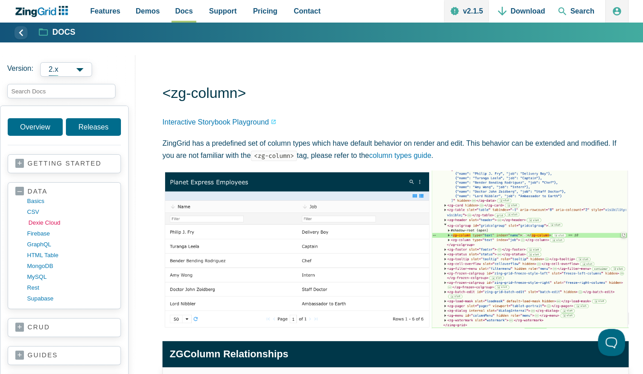  I want to click on span: Demos, so click(147, 11).